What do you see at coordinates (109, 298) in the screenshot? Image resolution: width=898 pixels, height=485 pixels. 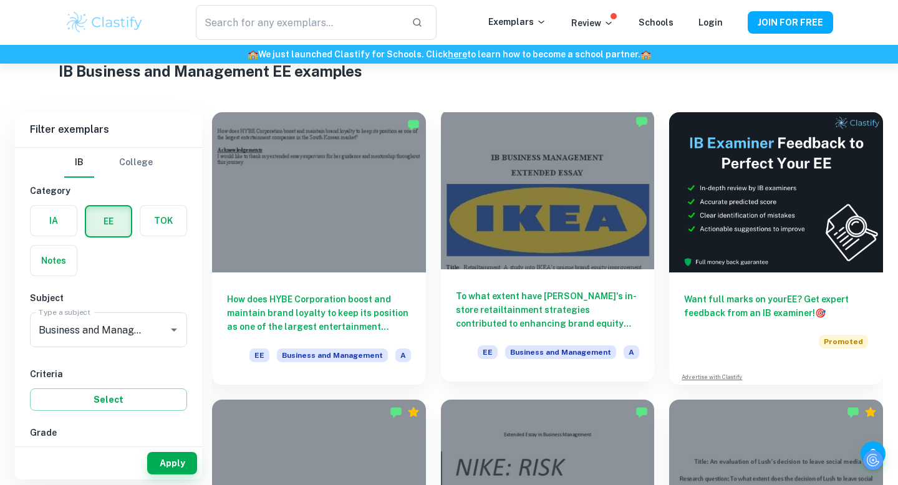 I see `h6: Subject` at bounding box center [109, 298].